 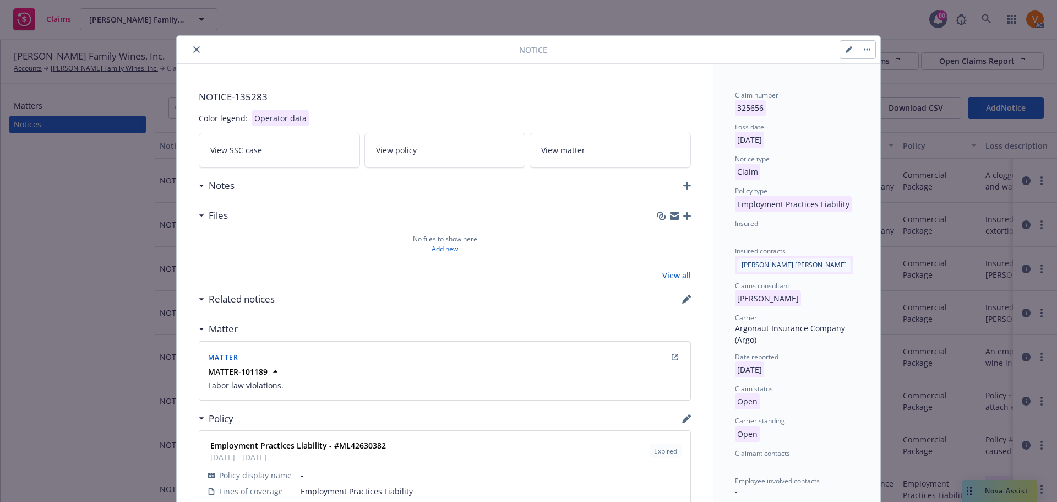 What do you see at coordinates (778, 480) in the screenshot?
I see `span: Employee involved contacts` at bounding box center [778, 480].